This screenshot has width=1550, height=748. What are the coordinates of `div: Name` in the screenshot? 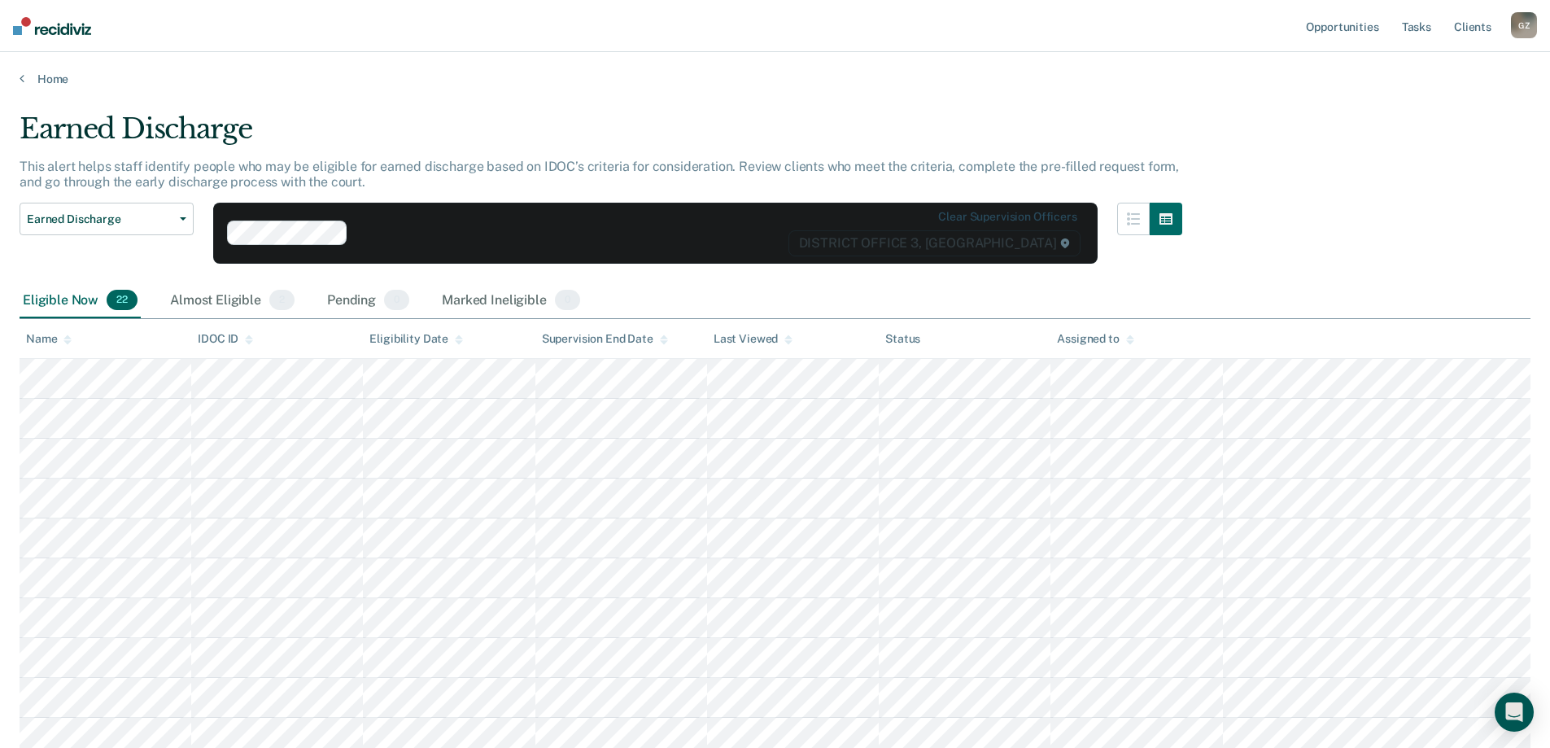 It's located at (49, 338).